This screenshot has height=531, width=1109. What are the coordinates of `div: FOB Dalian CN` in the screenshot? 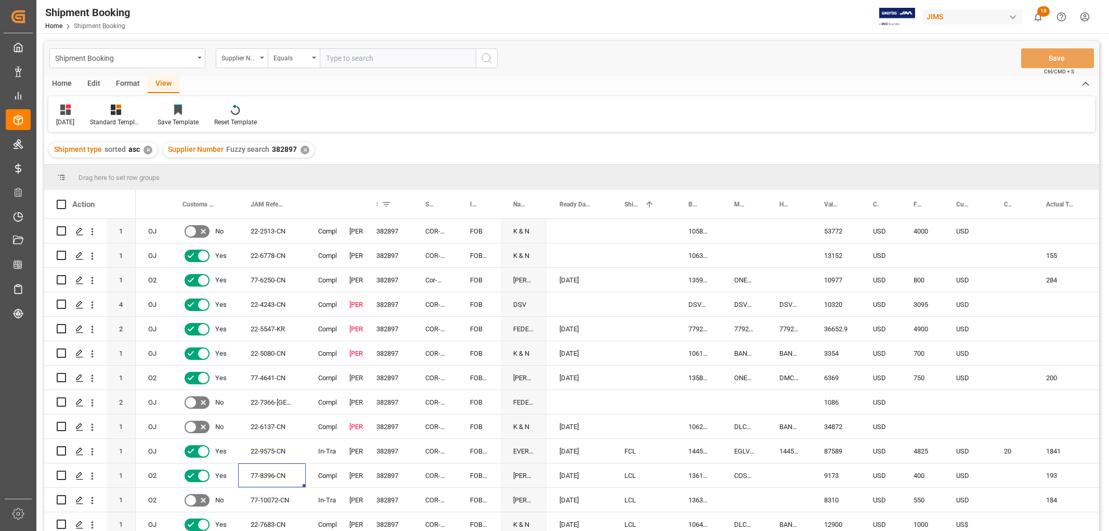 It's located at (479, 451).